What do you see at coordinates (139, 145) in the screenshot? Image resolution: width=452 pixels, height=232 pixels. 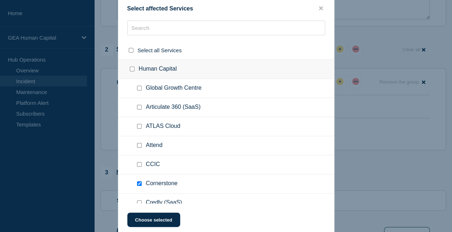 I see `input: Attend checkbox` at bounding box center [139, 145].